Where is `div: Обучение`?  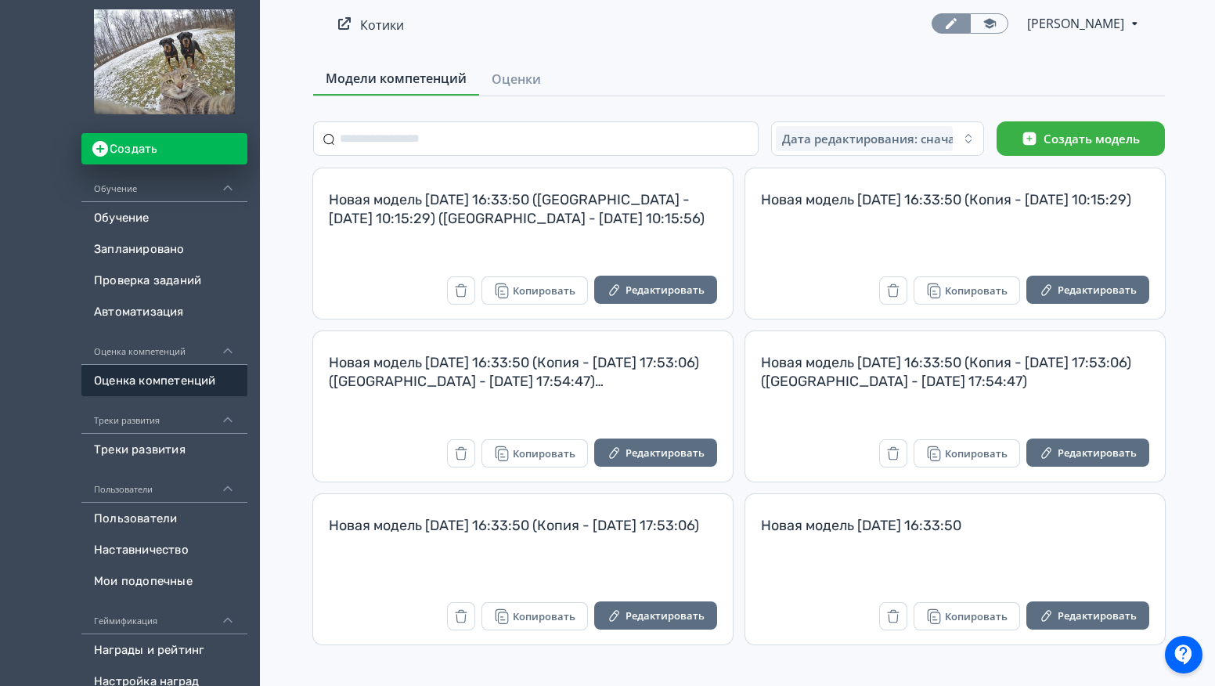
div: Обучение is located at coordinates (164, 183).